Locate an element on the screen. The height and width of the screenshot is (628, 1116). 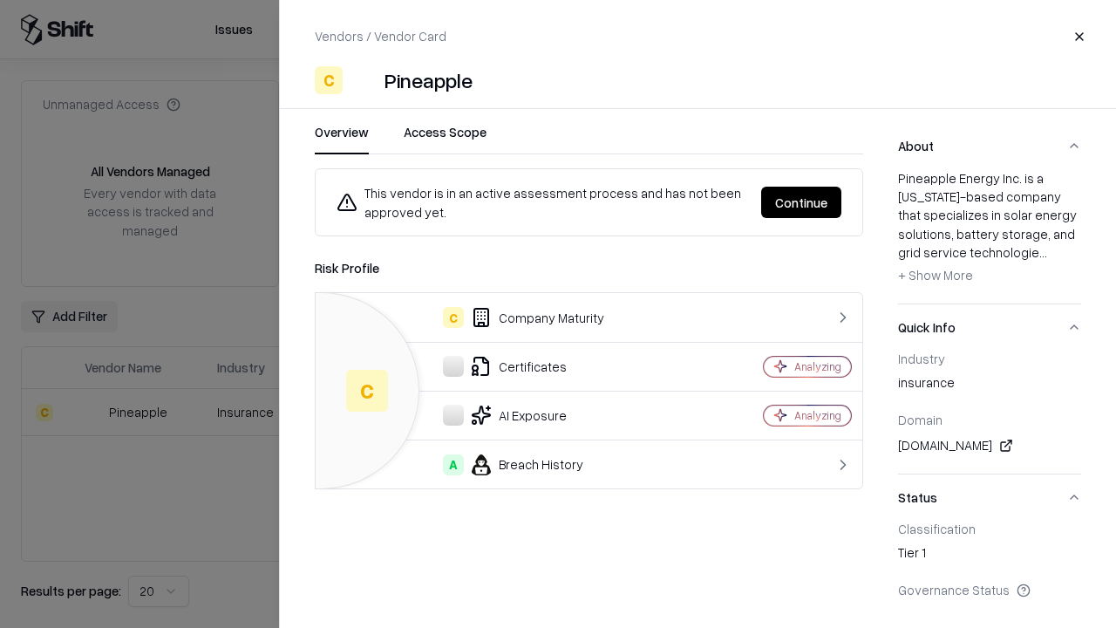
button: Quick Info is located at coordinates (989, 327).